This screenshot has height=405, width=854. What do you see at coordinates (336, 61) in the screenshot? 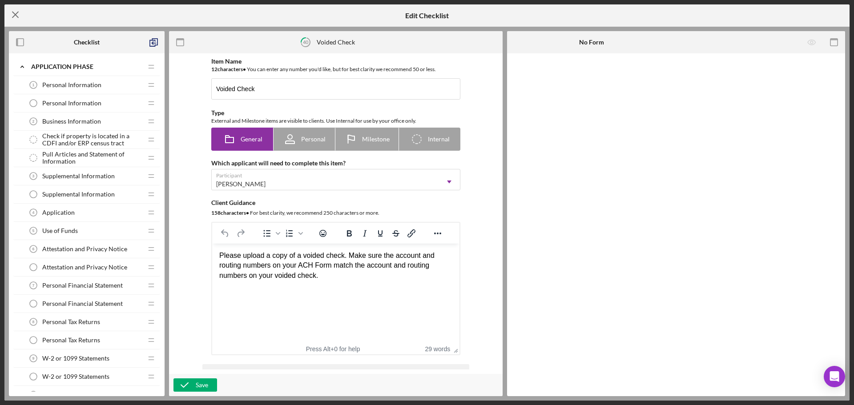
I see `div: Item Name` at bounding box center [336, 61].